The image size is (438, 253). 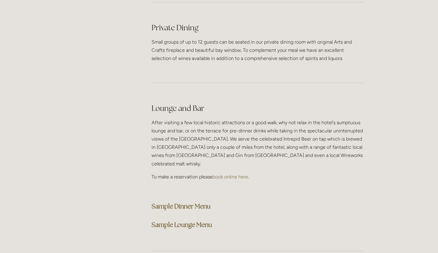 I want to click on a: book online here, so click(x=230, y=176).